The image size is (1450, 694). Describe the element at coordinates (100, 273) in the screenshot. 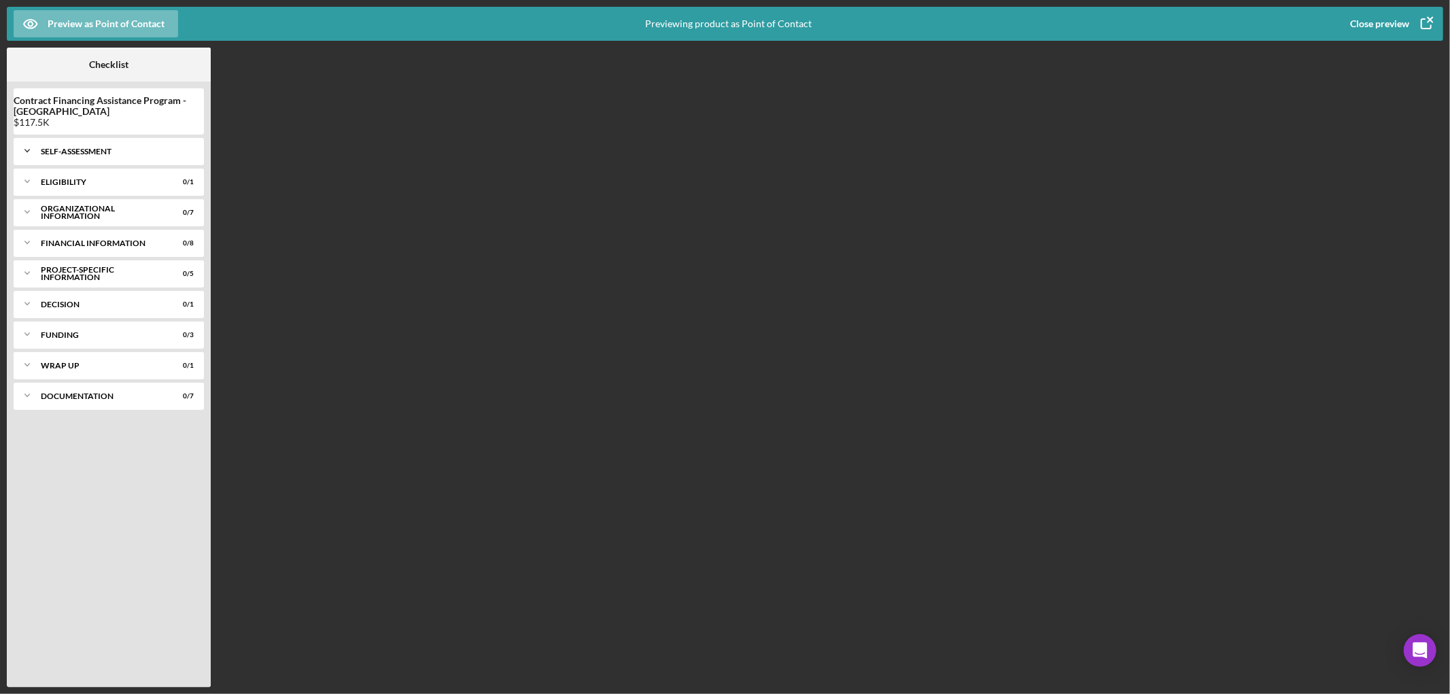

I see `div: Project-Specific Information` at that location.